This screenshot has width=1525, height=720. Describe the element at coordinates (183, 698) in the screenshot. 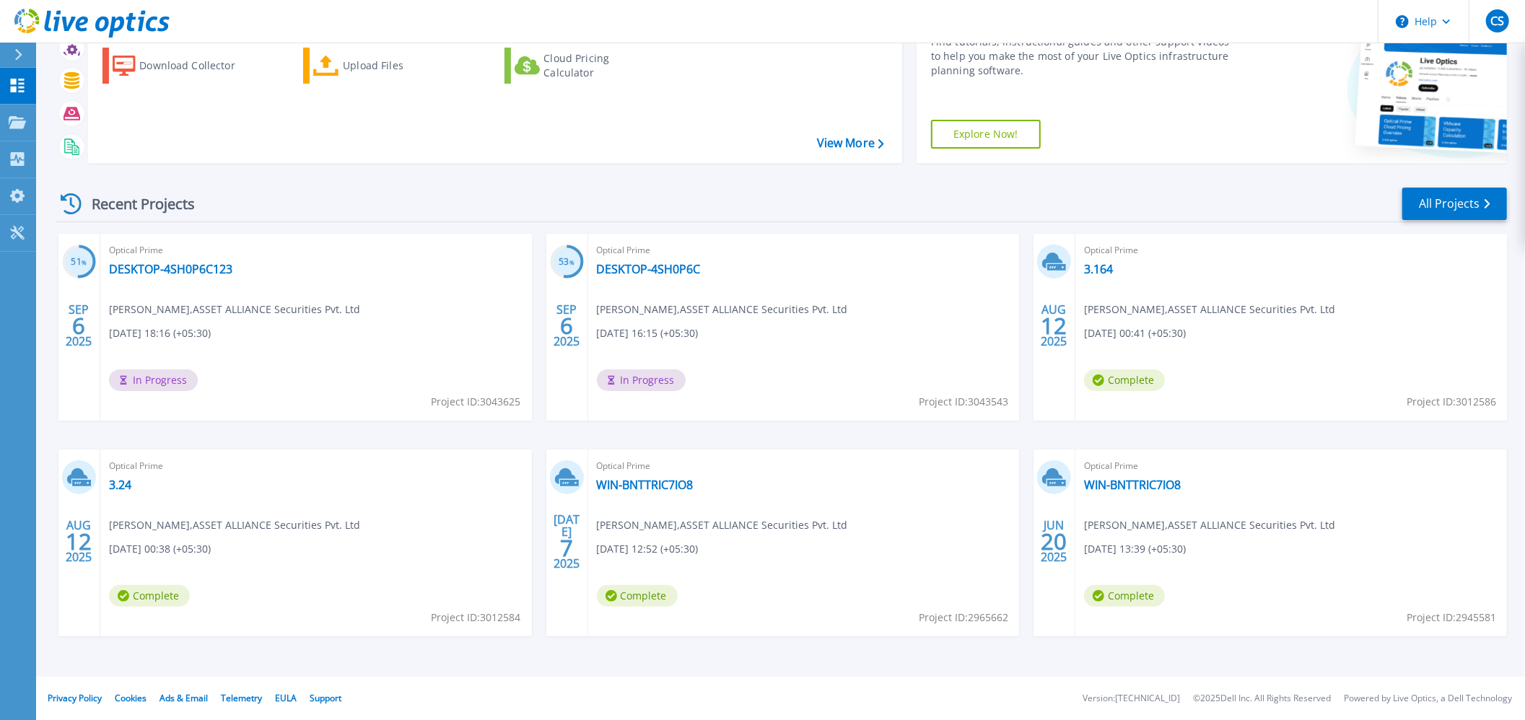

I see `a: Ads & Email` at that location.